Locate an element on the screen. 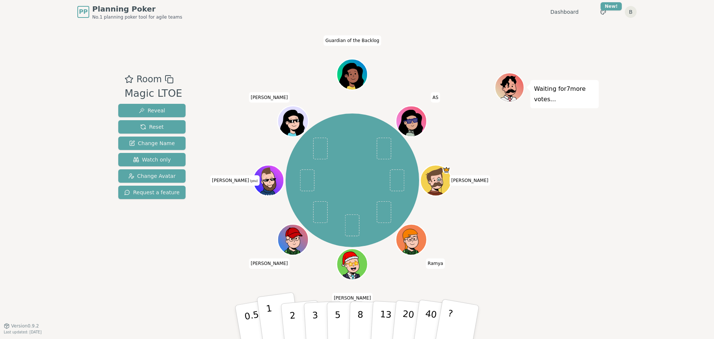 Image resolution: width=714 pixels, height=339 pixels. a: Dashboard is located at coordinates (565, 12).